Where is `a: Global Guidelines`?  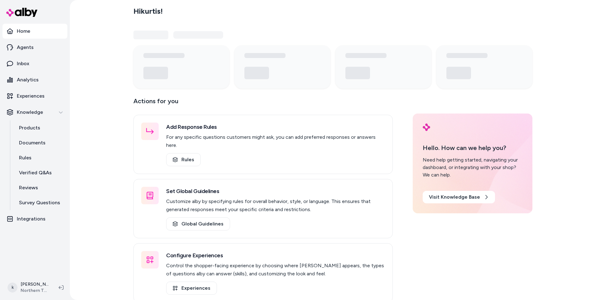 a: Global Guidelines is located at coordinates (198, 224).